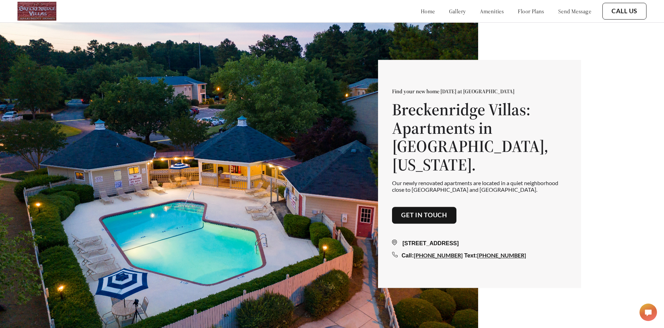 Image resolution: width=664 pixels, height=328 pixels. What do you see at coordinates (407, 256) in the screenshot?
I see `span: Call:` at bounding box center [407, 256].